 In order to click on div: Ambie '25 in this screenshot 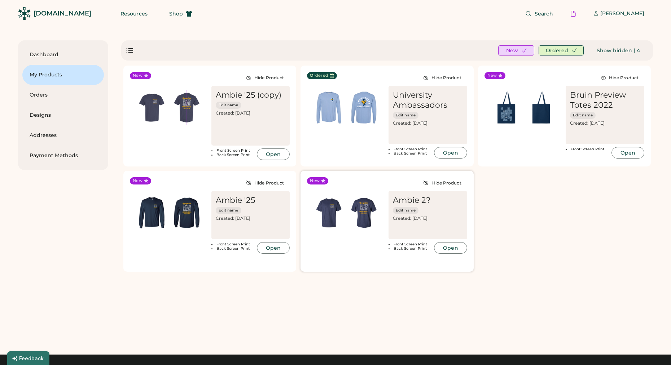, I will do `click(235, 201)`.